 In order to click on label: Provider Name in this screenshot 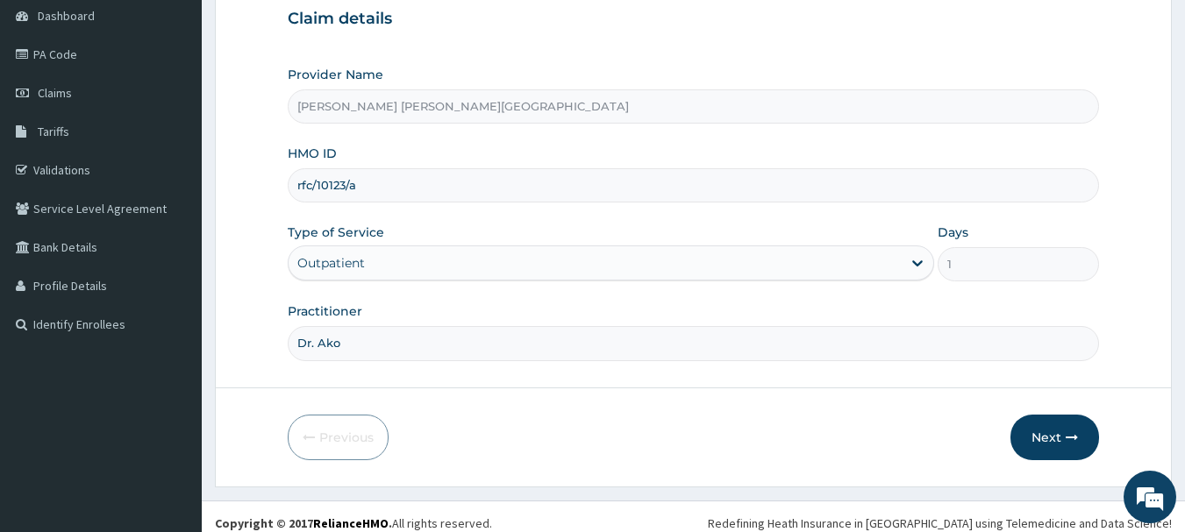, I will do `click(335, 75)`.